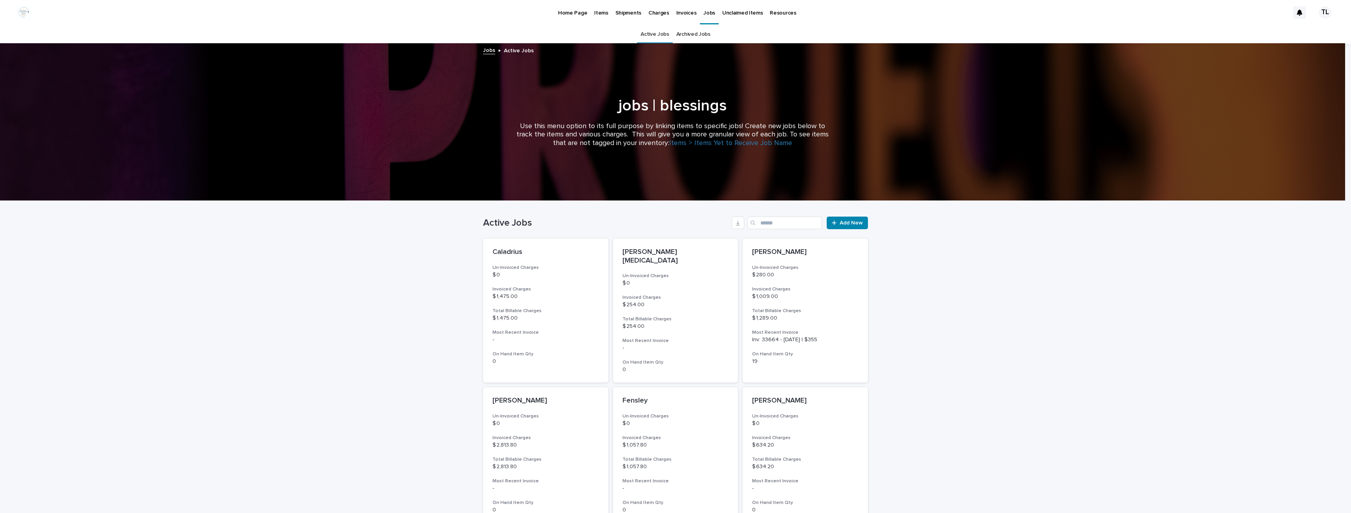 This screenshot has height=513, width=1351. I want to click on div: TL, so click(1325, 13).